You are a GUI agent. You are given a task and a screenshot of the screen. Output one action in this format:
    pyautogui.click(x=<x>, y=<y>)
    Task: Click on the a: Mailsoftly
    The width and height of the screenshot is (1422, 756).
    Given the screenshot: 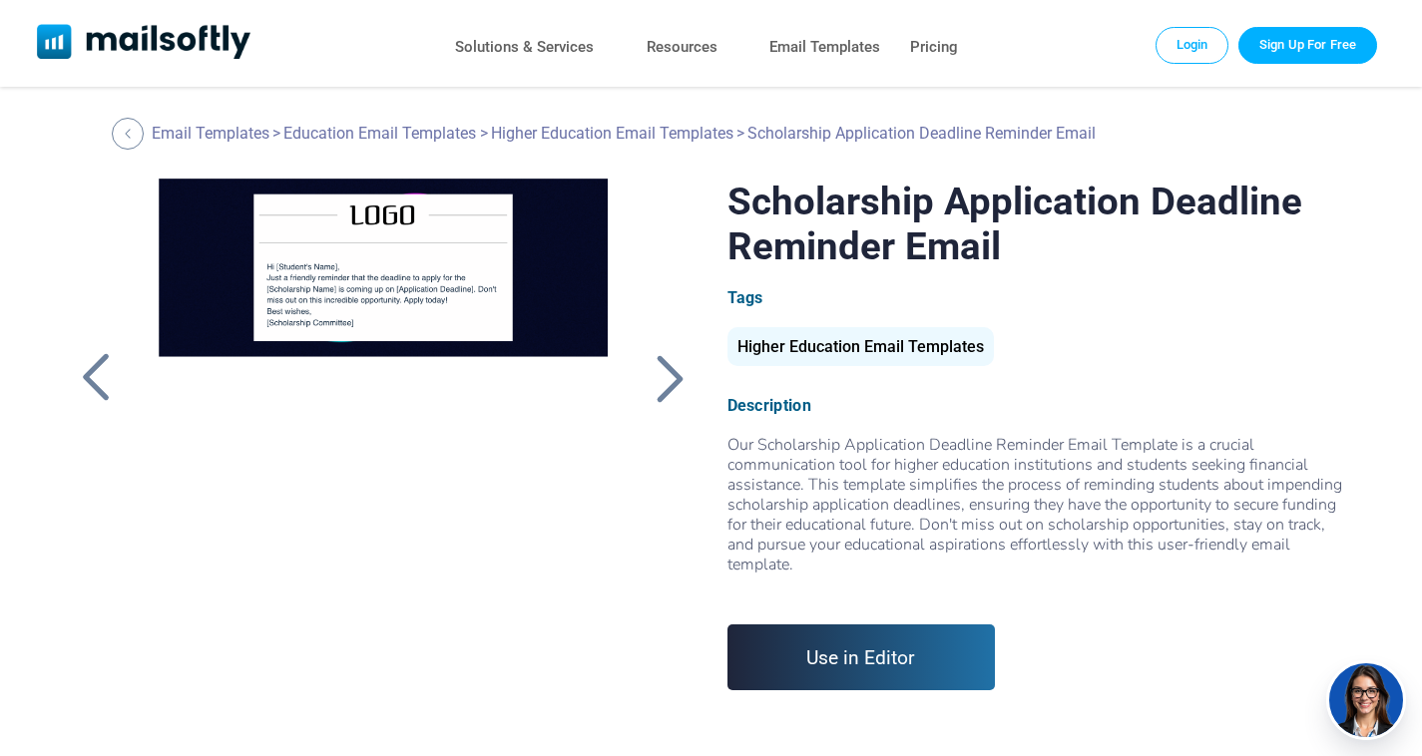 What is the action you would take?
    pyautogui.click(x=144, y=43)
    